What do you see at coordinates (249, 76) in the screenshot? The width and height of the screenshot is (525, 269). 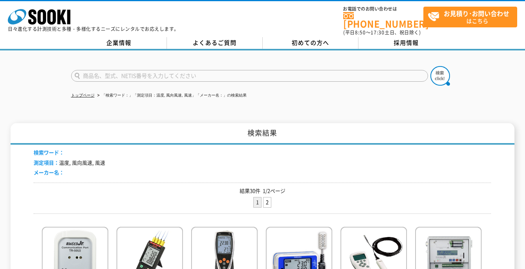 I see `input: 商品名、型式、NETIS番号を入力してください` at bounding box center [249, 76].